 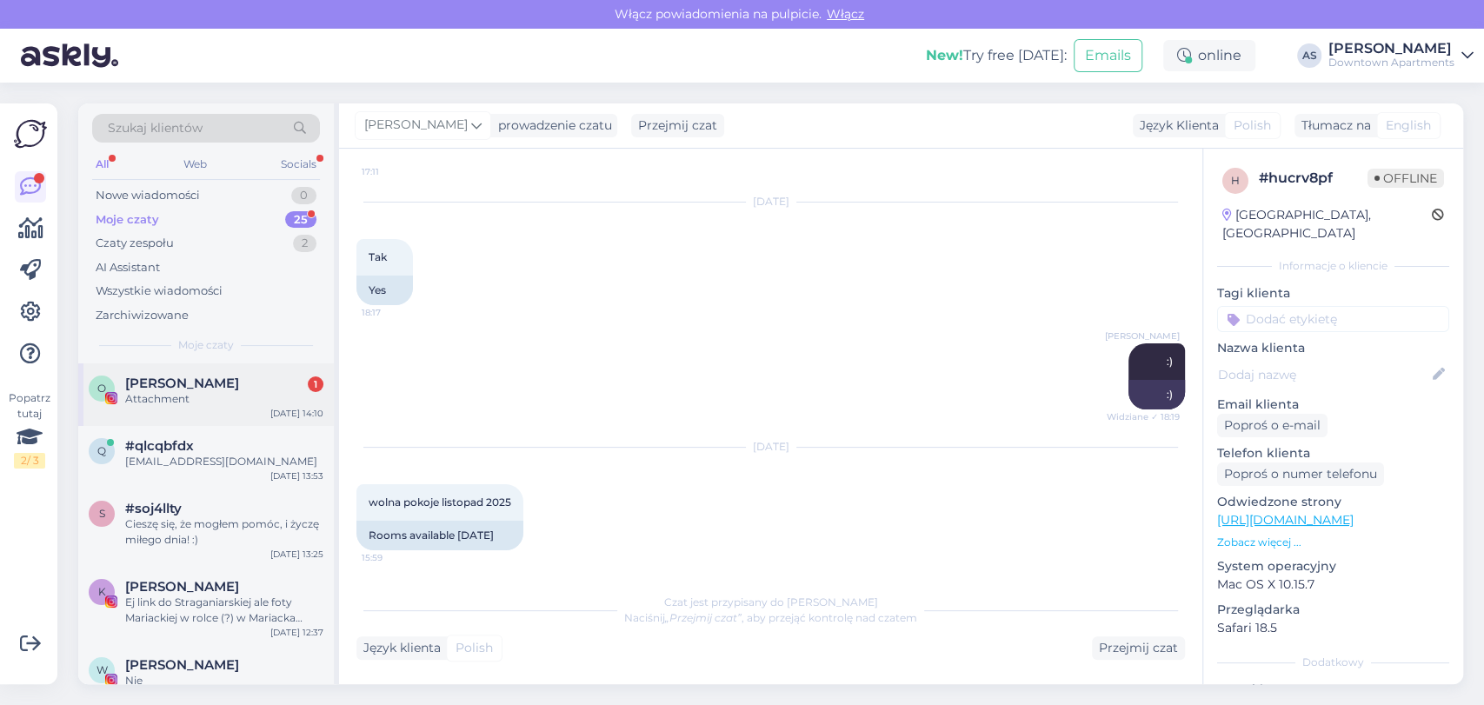 I want to click on span: Moje czaty, so click(x=206, y=345).